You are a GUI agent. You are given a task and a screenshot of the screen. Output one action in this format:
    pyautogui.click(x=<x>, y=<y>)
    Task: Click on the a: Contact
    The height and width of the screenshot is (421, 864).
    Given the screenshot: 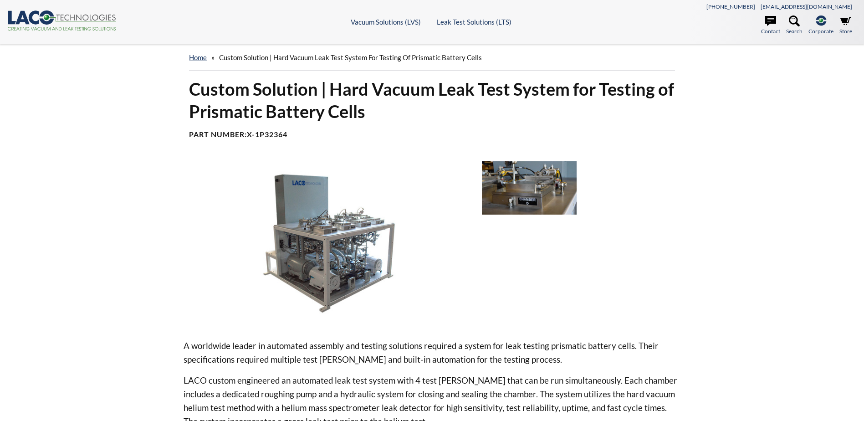 What is the action you would take?
    pyautogui.click(x=771, y=26)
    